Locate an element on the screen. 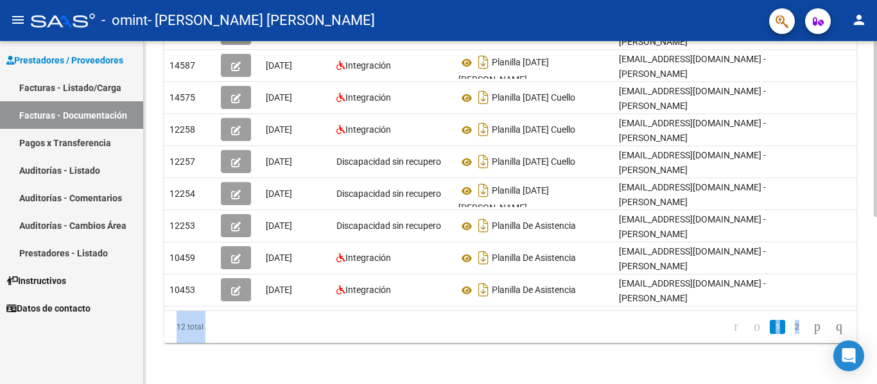  div: Open Intercom Messenger is located at coordinates (848, 356).